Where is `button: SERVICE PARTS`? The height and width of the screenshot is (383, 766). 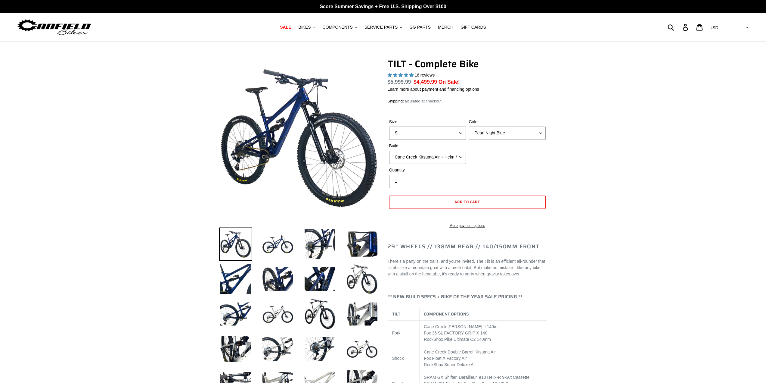 button: SERVICE PARTS is located at coordinates (383, 27).